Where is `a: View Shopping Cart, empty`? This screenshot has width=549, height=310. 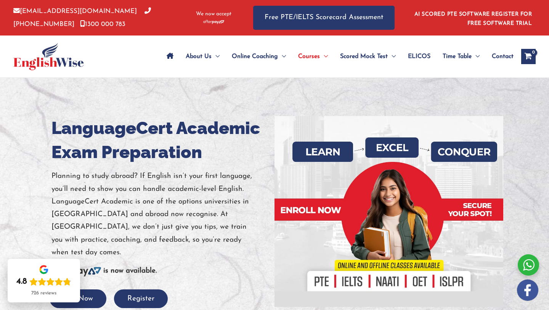 a: View Shopping Cart, empty is located at coordinates (529, 56).